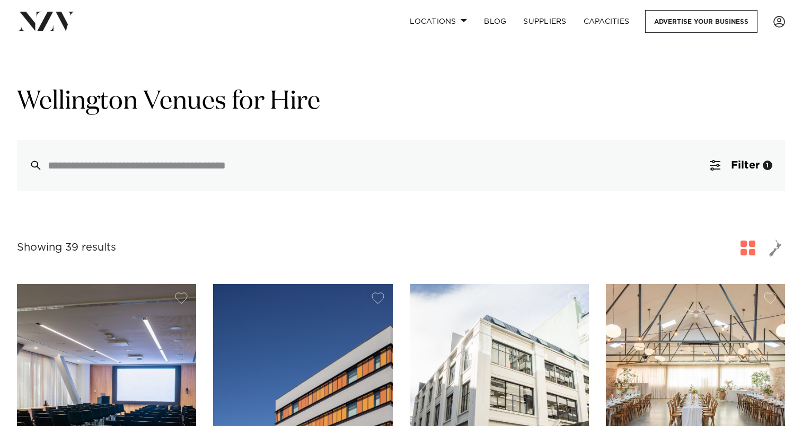 The width and height of the screenshot is (802, 426). What do you see at coordinates (767, 165) in the screenshot?
I see `div: 1` at bounding box center [767, 165].